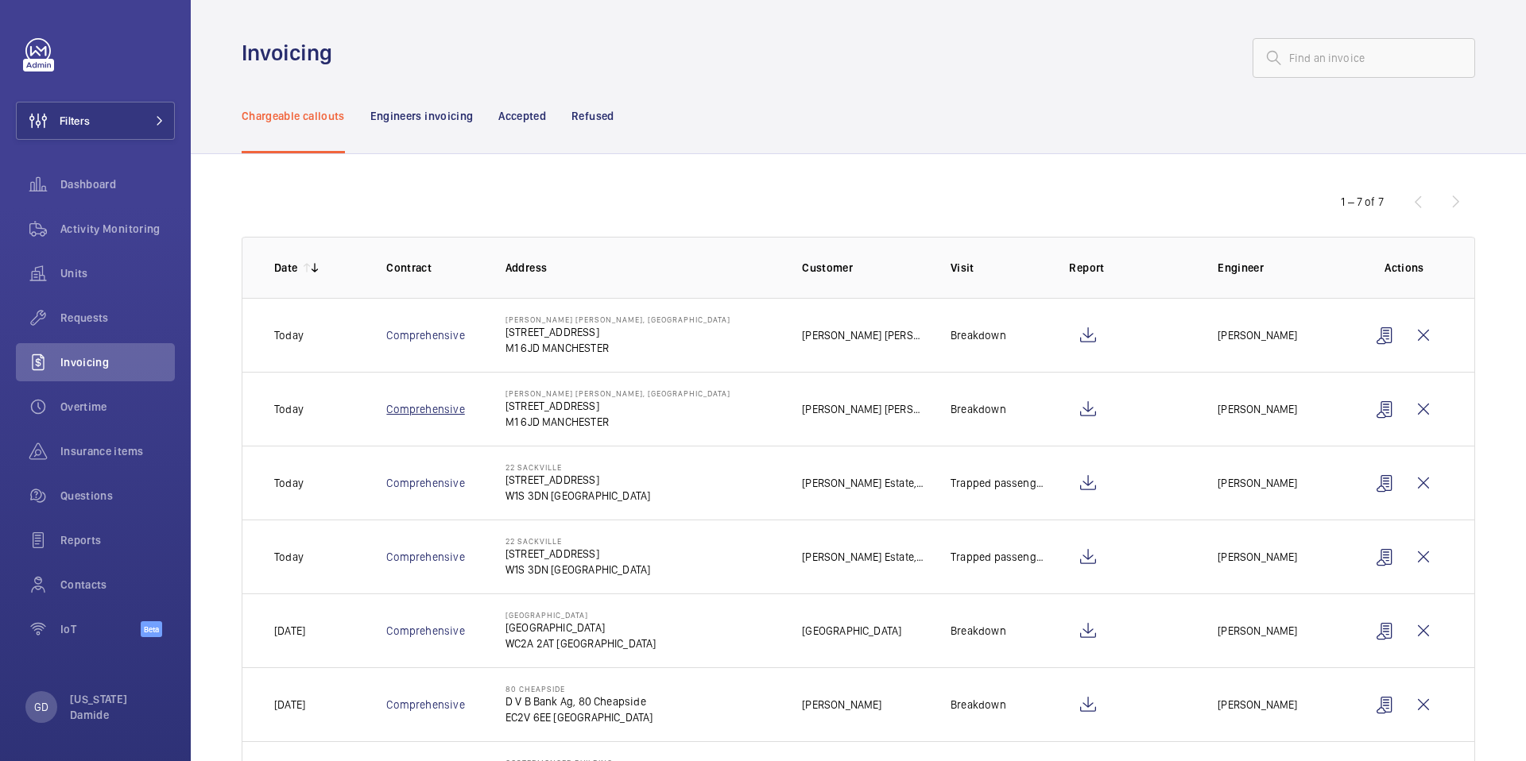  What do you see at coordinates (118, 273) in the screenshot?
I see `span: Units` at bounding box center [118, 273].